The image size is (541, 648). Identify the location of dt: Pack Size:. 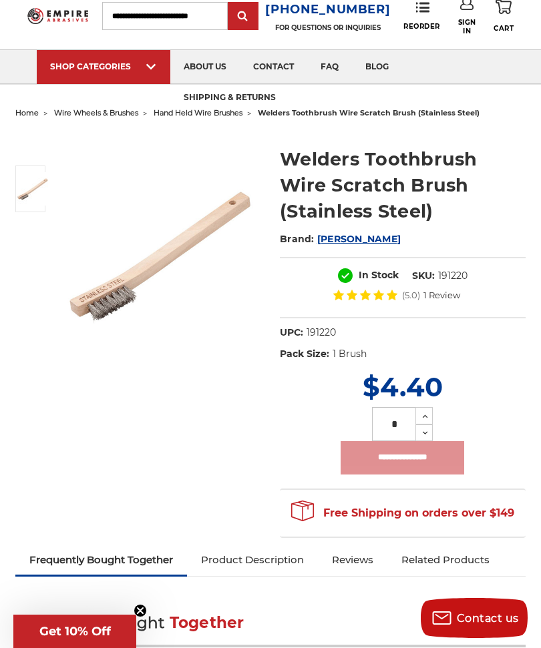
(304, 354).